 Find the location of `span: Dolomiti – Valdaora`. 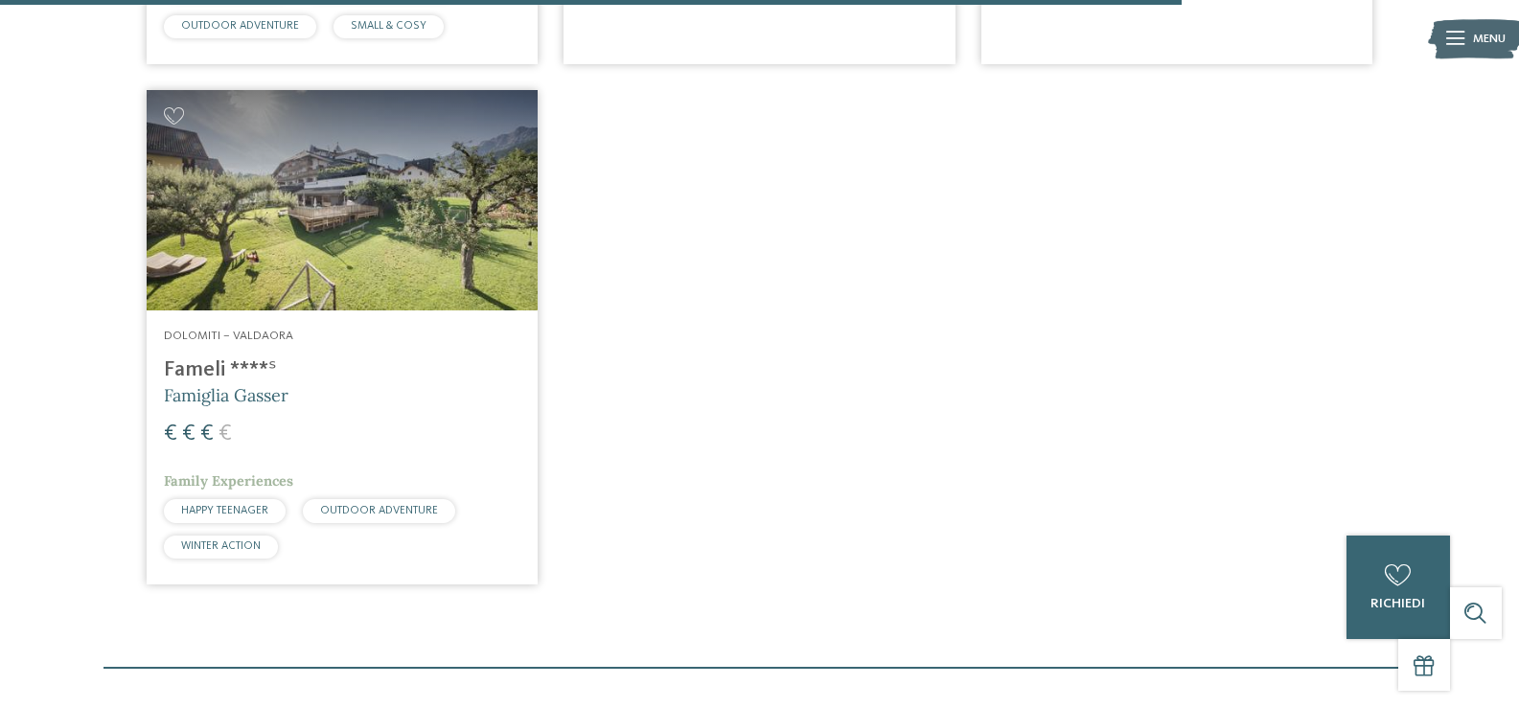

span: Dolomiti – Valdaora is located at coordinates (228, 335).